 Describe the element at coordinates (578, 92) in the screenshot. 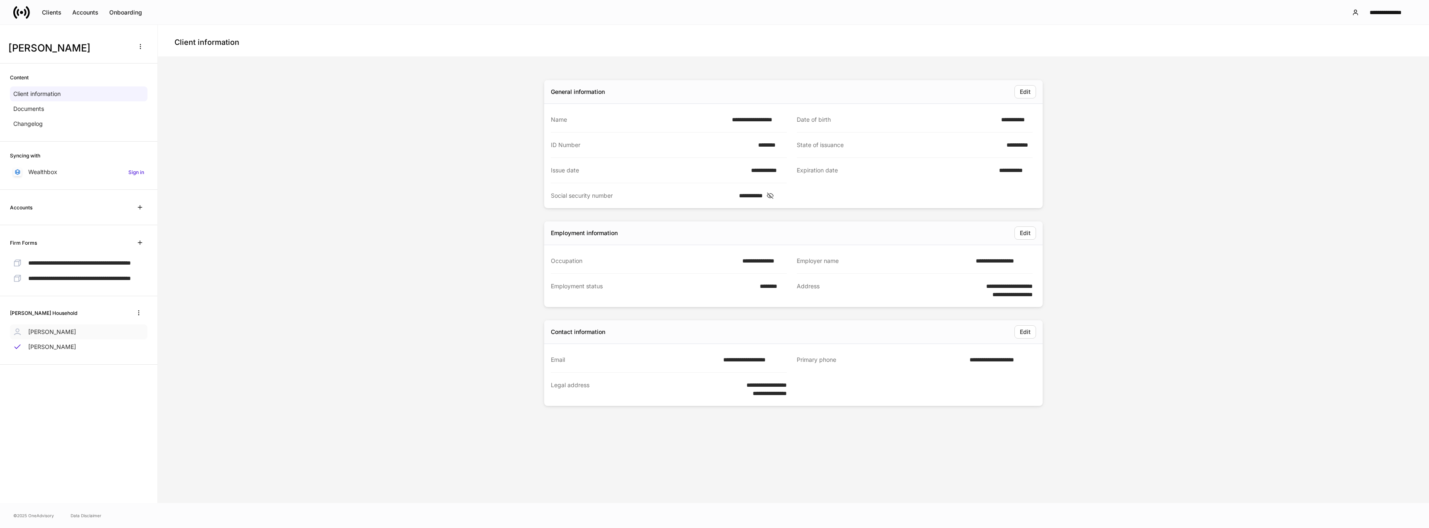

I see `div: General information` at that location.